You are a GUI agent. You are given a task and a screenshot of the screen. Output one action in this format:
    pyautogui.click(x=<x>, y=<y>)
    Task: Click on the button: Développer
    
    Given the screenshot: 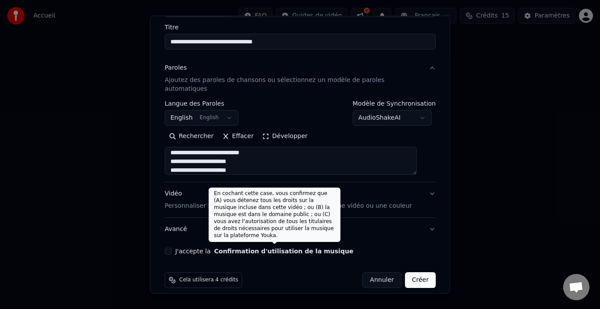 What is the action you would take?
    pyautogui.click(x=284, y=136)
    